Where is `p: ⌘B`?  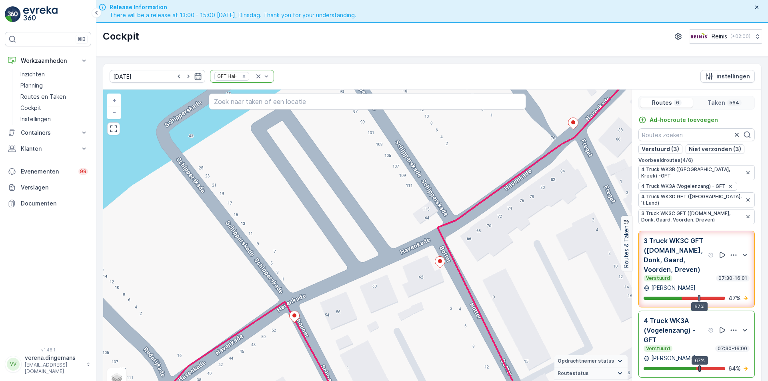
p: ⌘B is located at coordinates (82, 39).